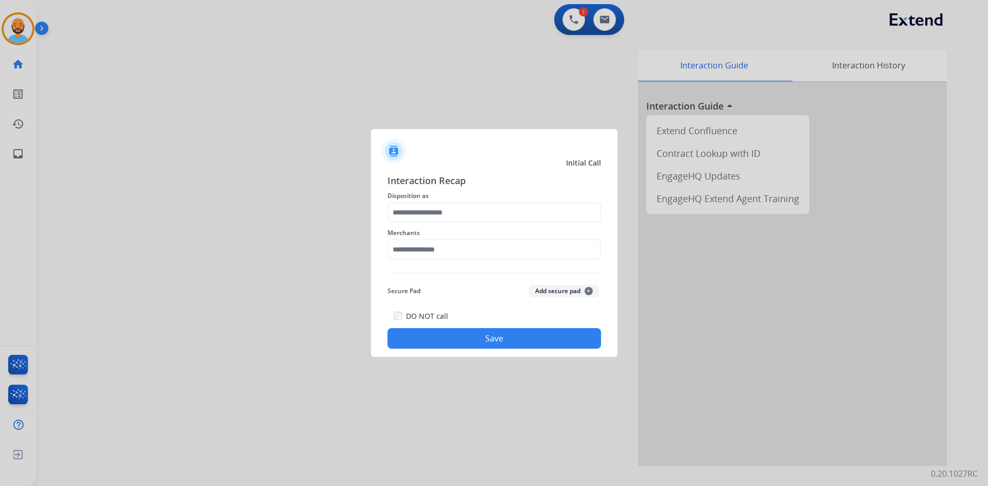 The image size is (988, 486). What do you see at coordinates (954, 474) in the screenshot?
I see `p: 0.20.1027RC` at bounding box center [954, 474].